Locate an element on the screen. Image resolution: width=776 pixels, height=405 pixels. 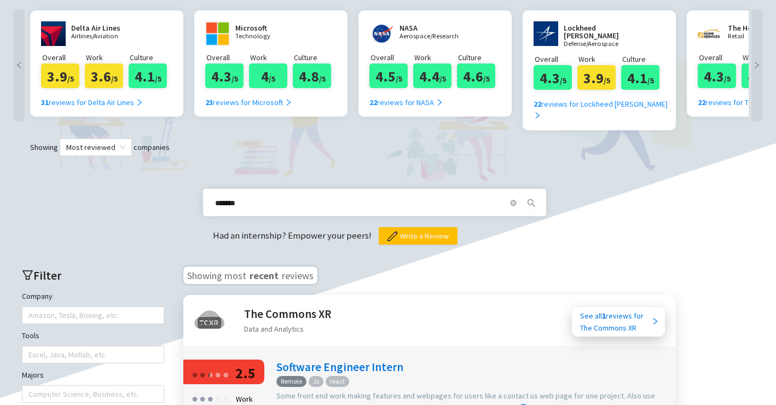
h2: Delta Air Lines is located at coordinates (104, 28).